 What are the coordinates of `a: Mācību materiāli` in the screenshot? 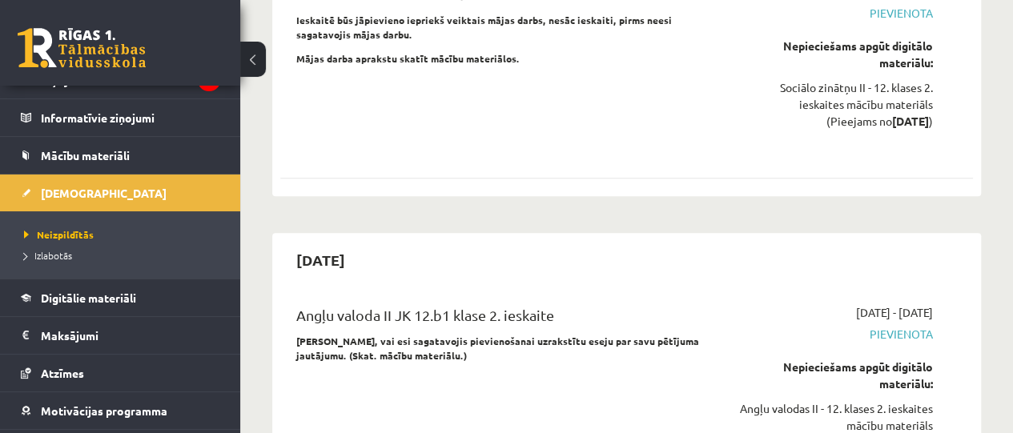 It's located at (120, 155).